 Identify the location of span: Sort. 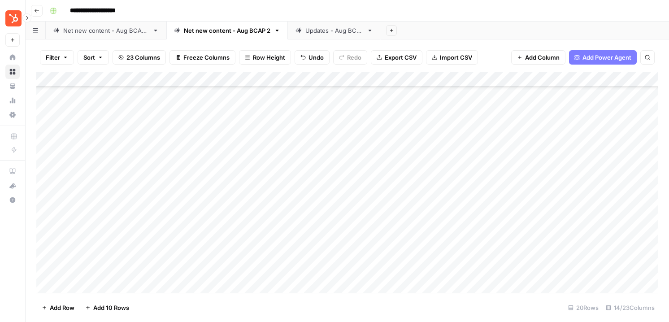
(89, 57).